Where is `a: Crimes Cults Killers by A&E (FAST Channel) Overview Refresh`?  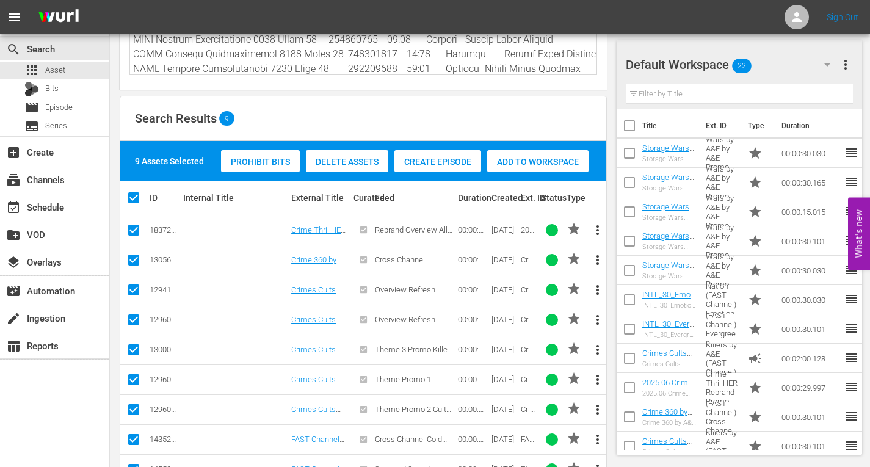
a: Crimes Cults Killers by A&E (FAST Channel) Overview Refresh is located at coordinates (317, 337).